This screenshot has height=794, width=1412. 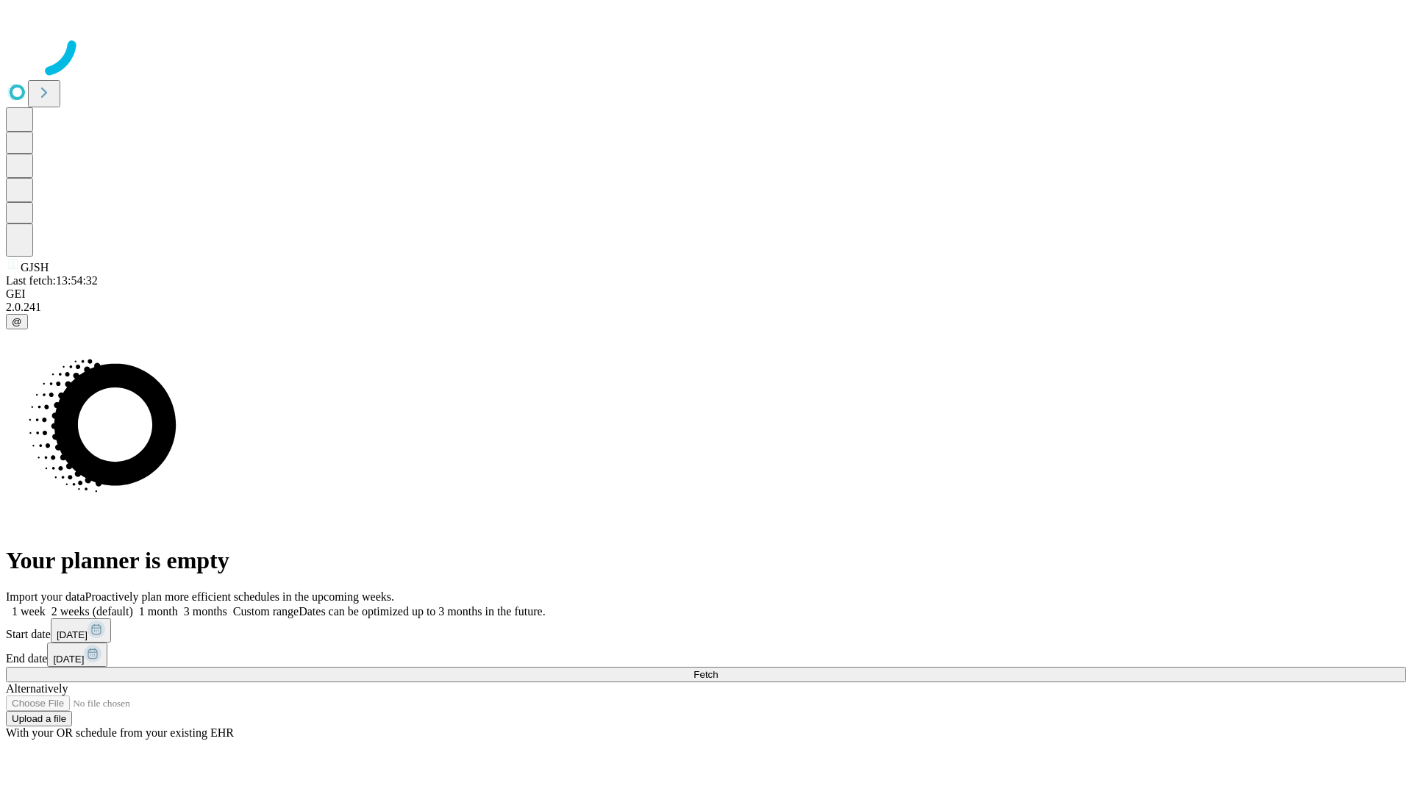 What do you see at coordinates (51, 280) in the screenshot?
I see `span: Last fetch: 13:54:32` at bounding box center [51, 280].